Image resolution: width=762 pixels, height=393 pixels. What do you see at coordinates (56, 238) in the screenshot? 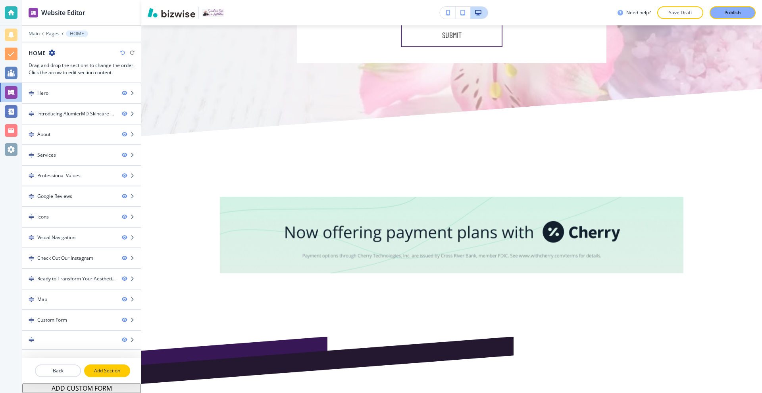
I see `div: Visual Navigation` at bounding box center [56, 238].